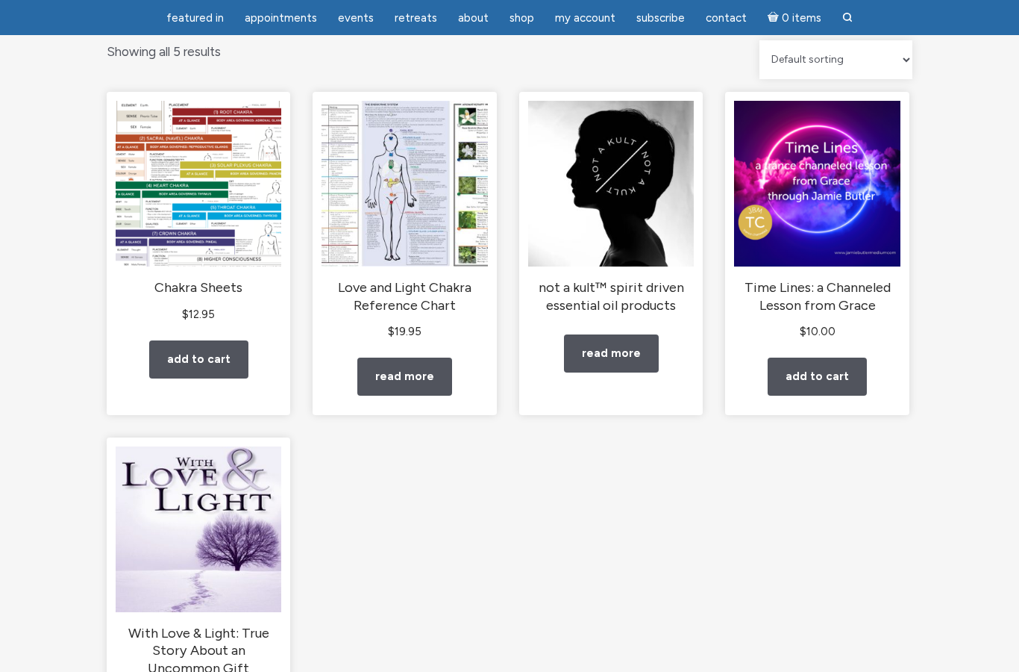 This screenshot has height=672, width=1019. I want to click on span: Shop, so click(522, 18).